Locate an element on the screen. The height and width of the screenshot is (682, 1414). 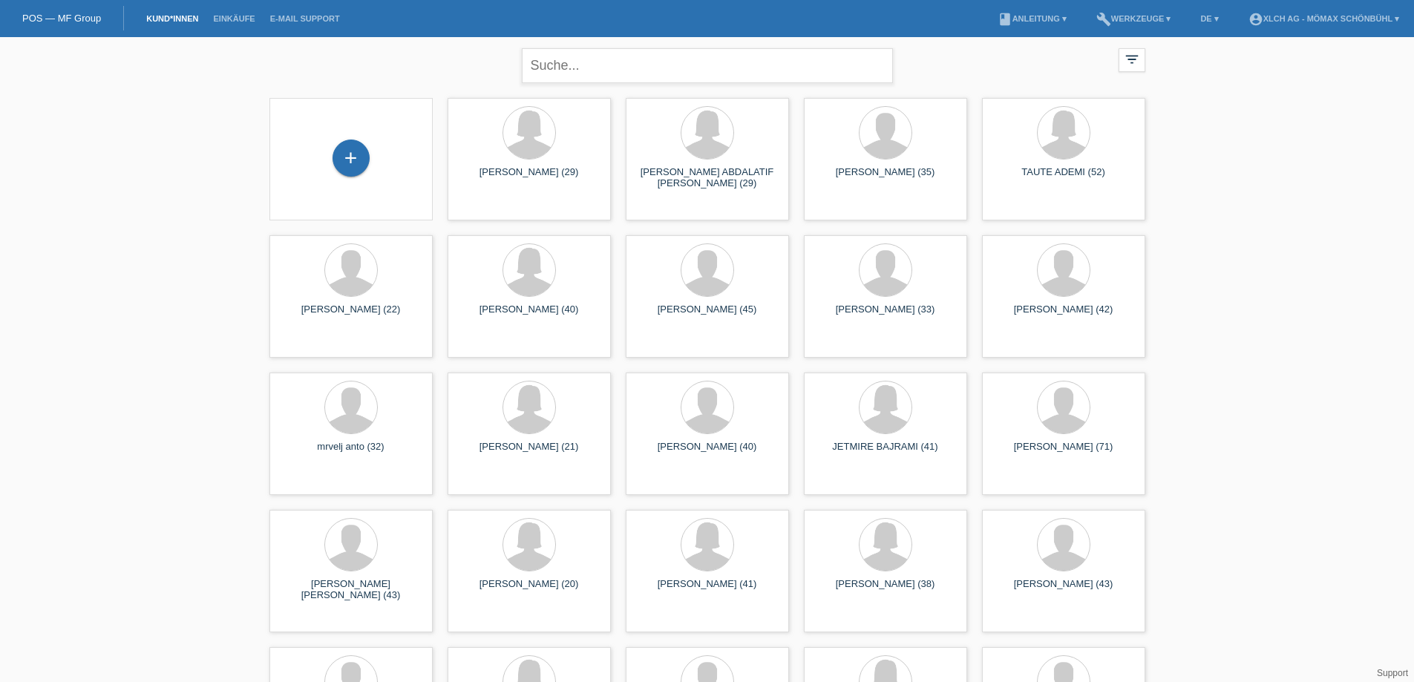
a: account_circleXLCH AG - Mömax Schönbühl ▾ is located at coordinates (1323, 19).